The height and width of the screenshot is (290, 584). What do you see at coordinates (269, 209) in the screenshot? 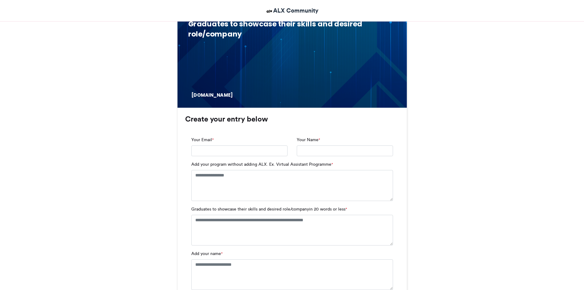
I see `label: Graduates to showcase their skills and desired role/companyin 20 words or less` at bounding box center [269, 209].